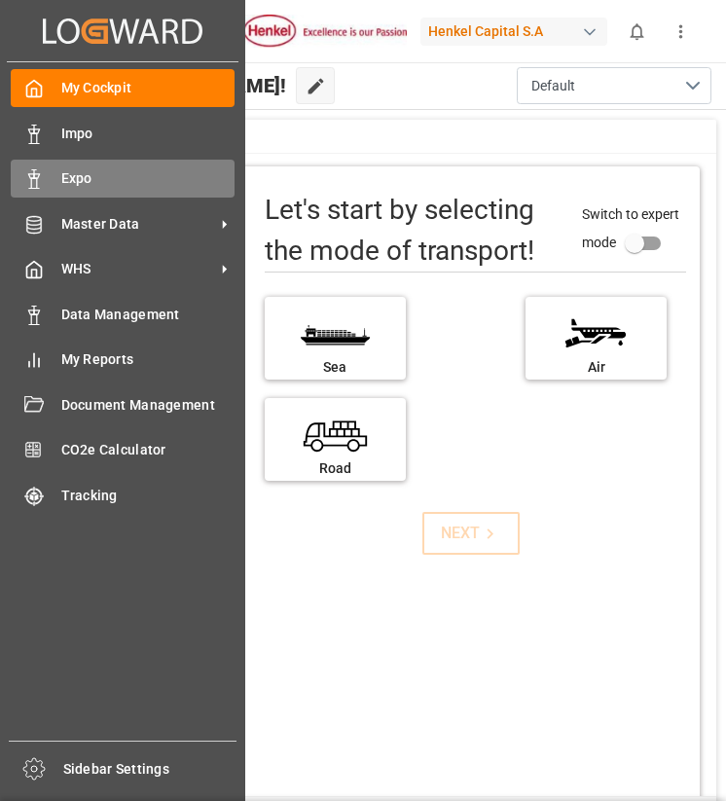 The image size is (726, 801). I want to click on span: Document Management, so click(148, 405).